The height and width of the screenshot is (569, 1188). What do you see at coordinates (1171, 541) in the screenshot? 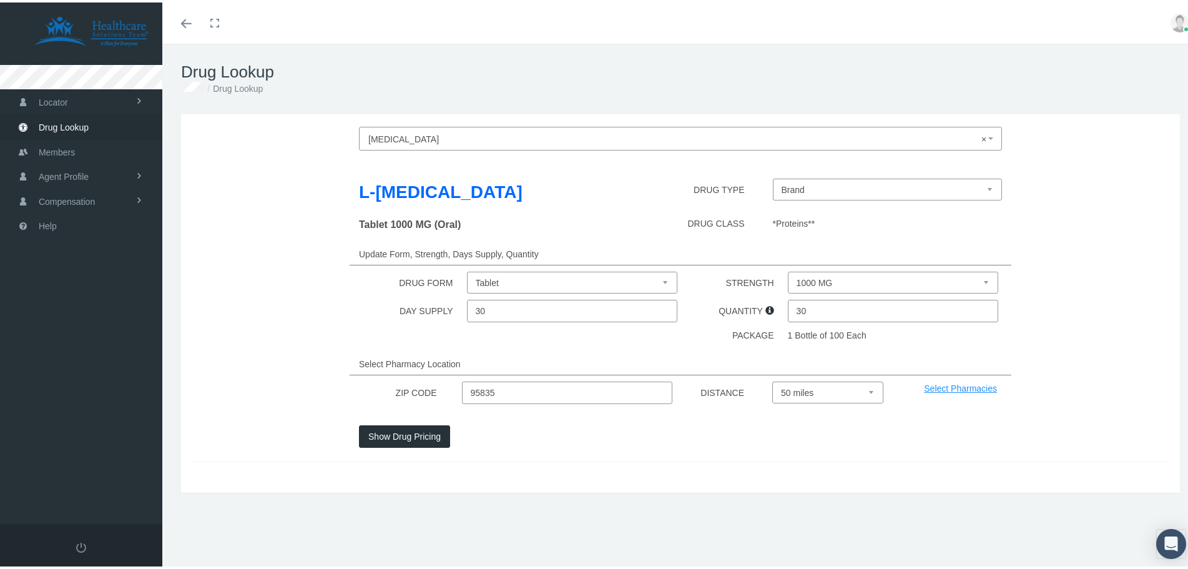
I see `div: Open Intercom Messenger` at bounding box center [1171, 541].